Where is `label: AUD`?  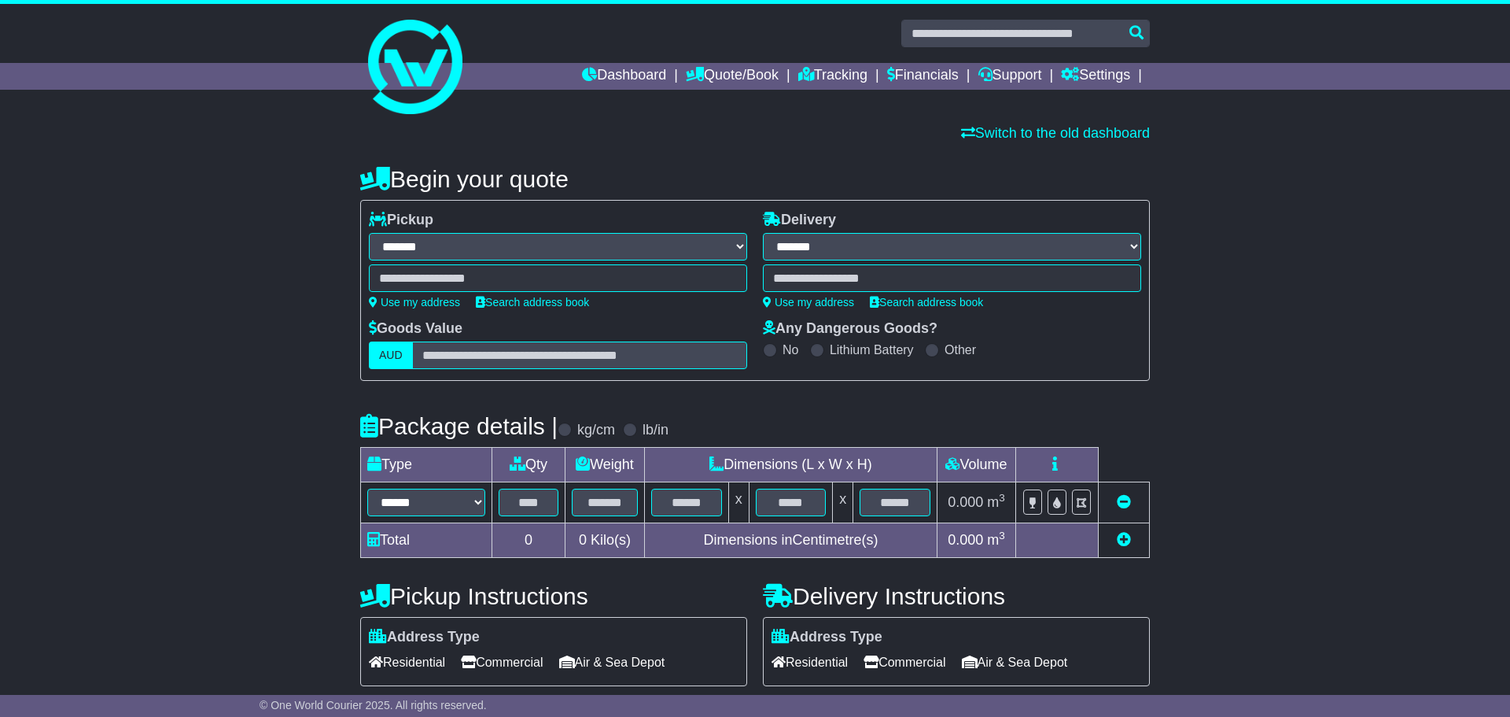 label: AUD is located at coordinates (391, 355).